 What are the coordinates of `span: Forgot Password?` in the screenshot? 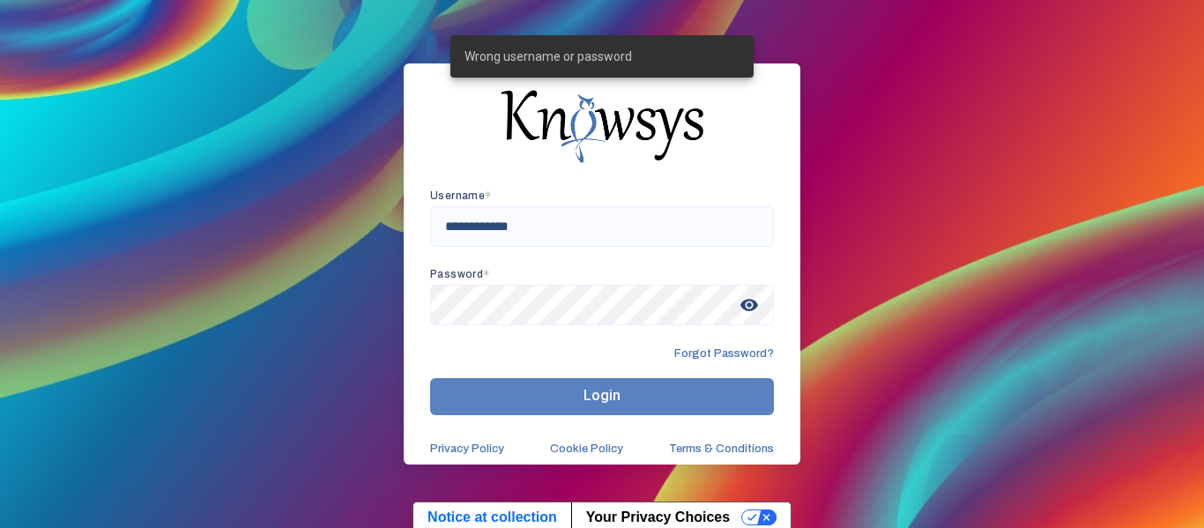 It's located at (724, 353).